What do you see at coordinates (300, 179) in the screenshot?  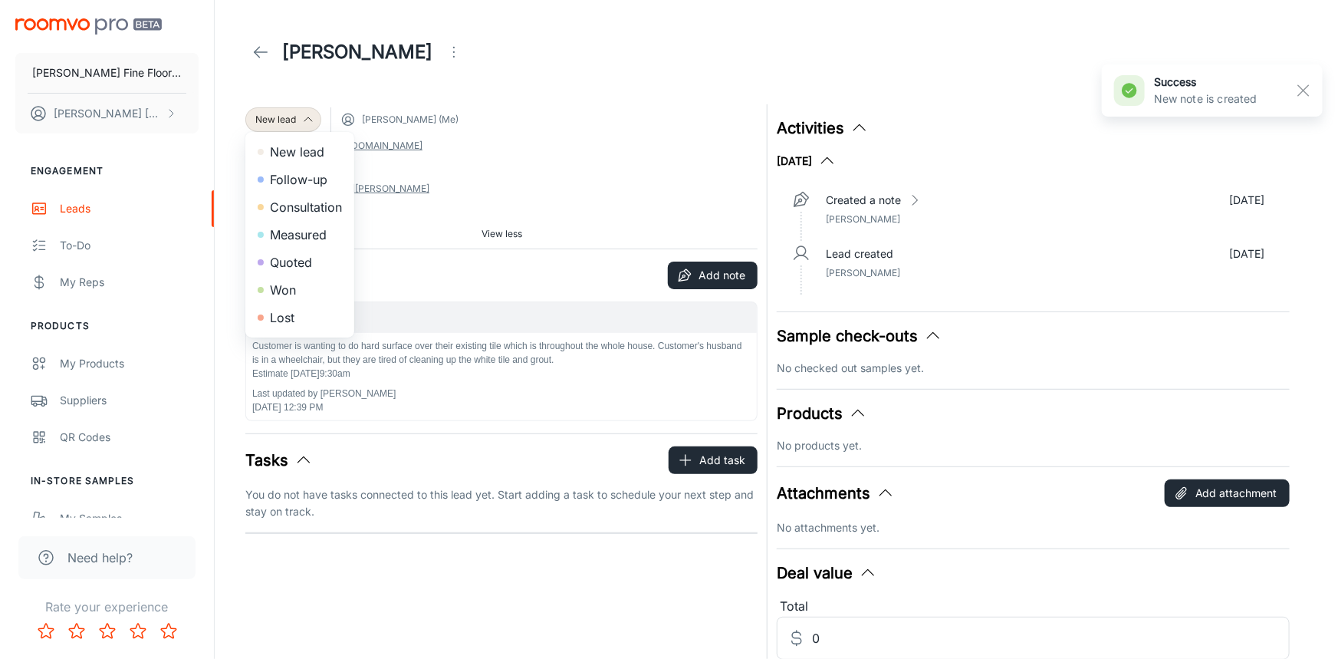 I see `li: Follow-up` at bounding box center [300, 179].